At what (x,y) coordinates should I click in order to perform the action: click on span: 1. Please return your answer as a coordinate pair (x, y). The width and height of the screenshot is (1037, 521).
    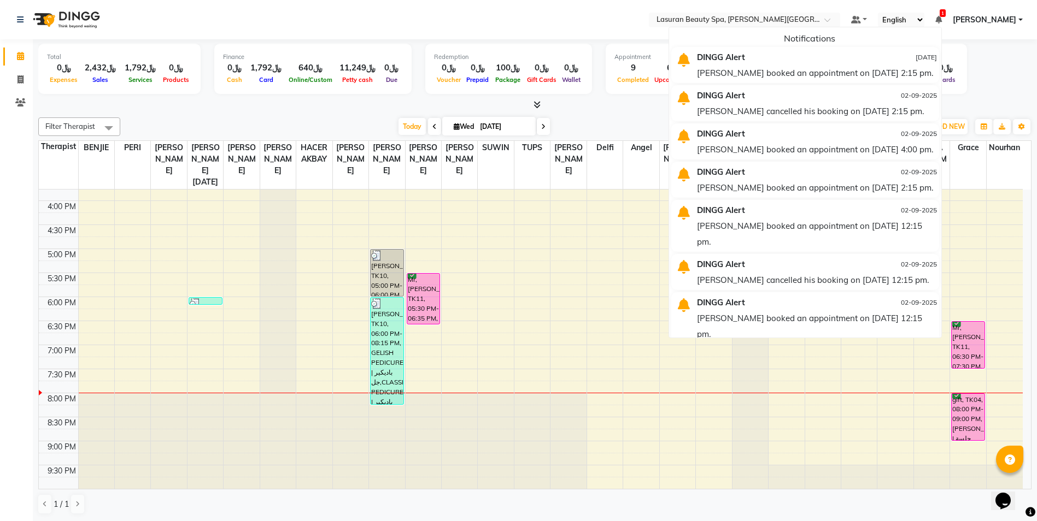
    Looking at the image, I should click on (942, 13).